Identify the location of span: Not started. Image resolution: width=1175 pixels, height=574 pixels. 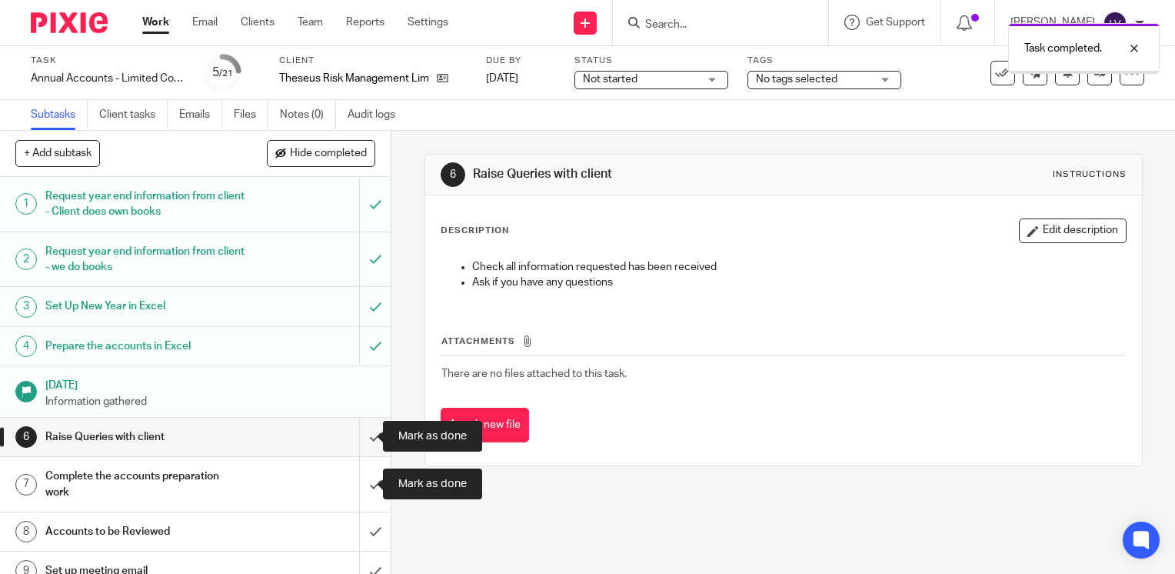
(610, 79).